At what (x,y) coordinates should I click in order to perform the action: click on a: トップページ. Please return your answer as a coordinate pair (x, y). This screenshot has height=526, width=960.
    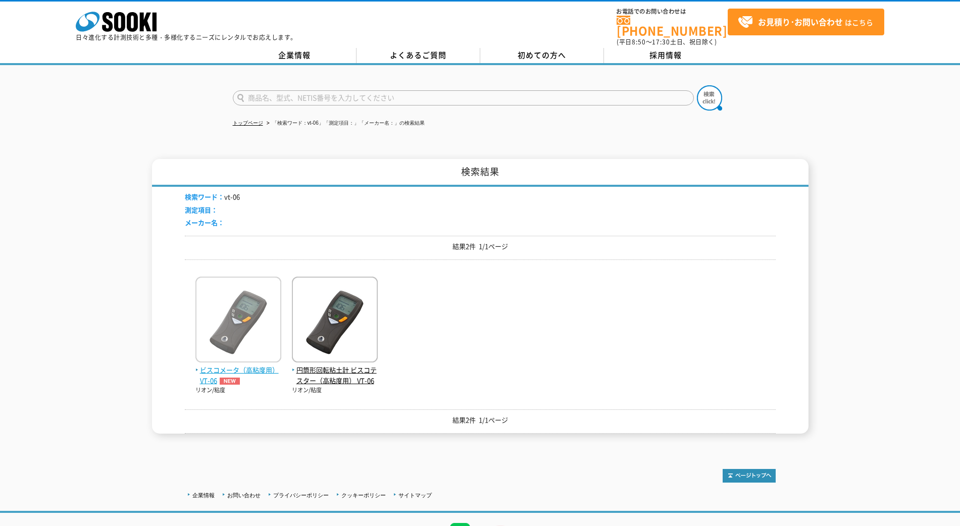
    Looking at the image, I should click on (248, 123).